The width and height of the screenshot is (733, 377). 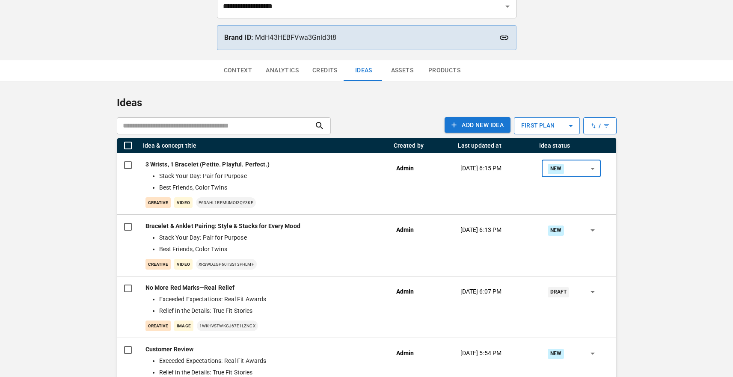 What do you see at coordinates (226, 202) in the screenshot?
I see `p: P63AHL1RFmumoI3Qy3KE` at bounding box center [226, 202].